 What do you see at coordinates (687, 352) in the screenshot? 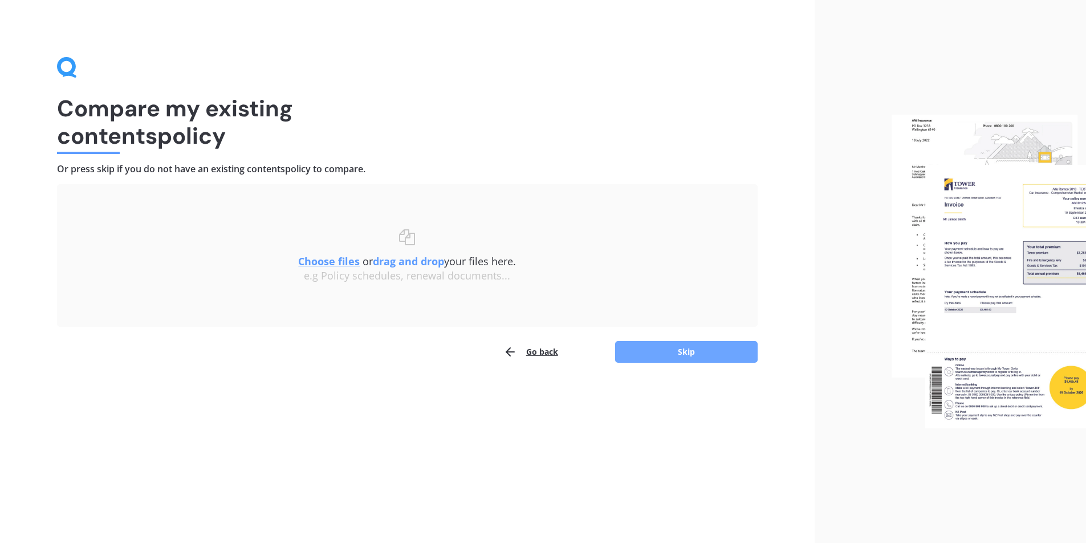
I see `button: Skip` at bounding box center [687, 352].